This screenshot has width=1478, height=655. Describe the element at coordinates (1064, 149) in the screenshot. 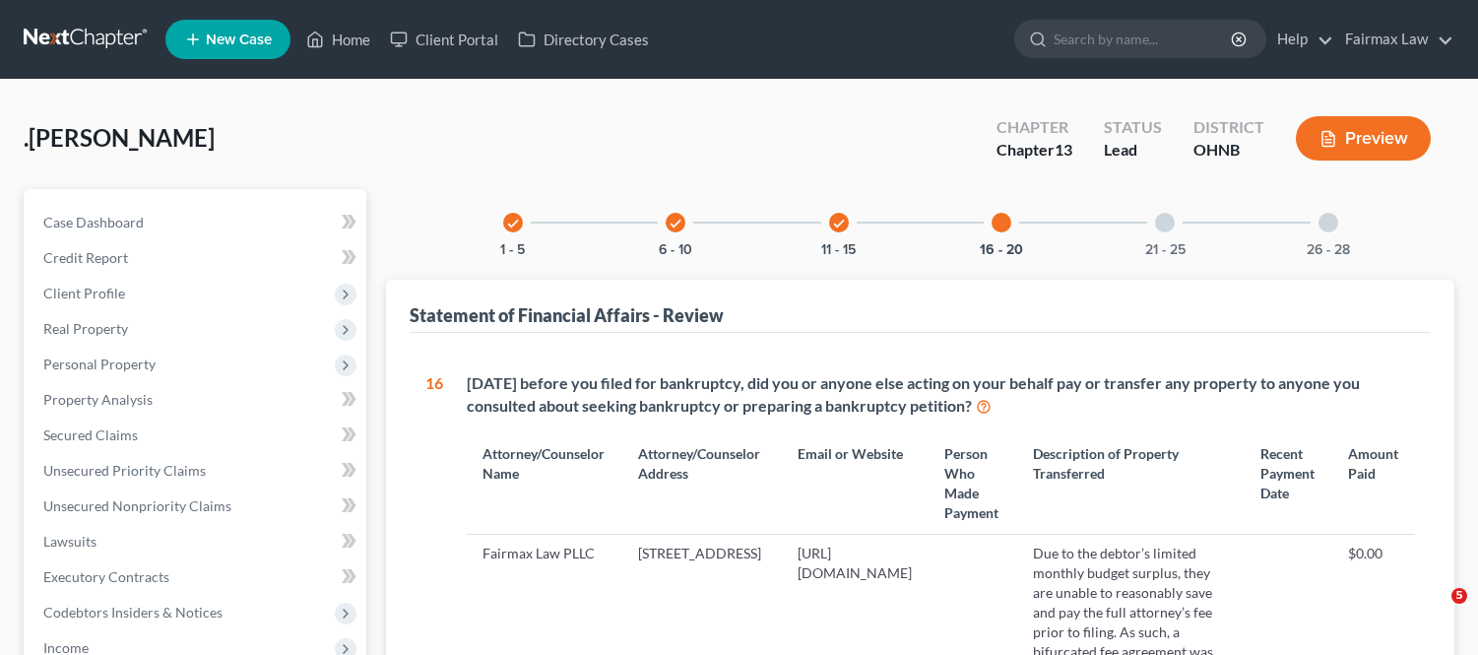

I see `span: 13` at that location.